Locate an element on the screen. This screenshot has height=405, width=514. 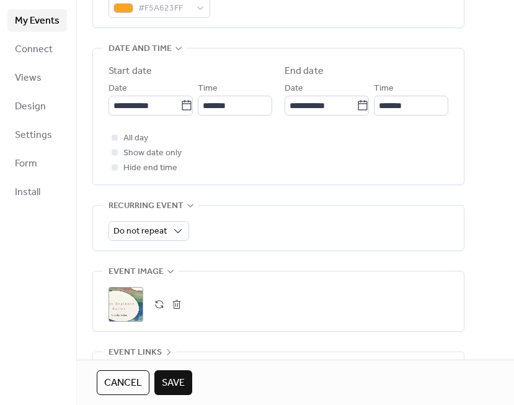
span: Event links is located at coordinates (135, 352).